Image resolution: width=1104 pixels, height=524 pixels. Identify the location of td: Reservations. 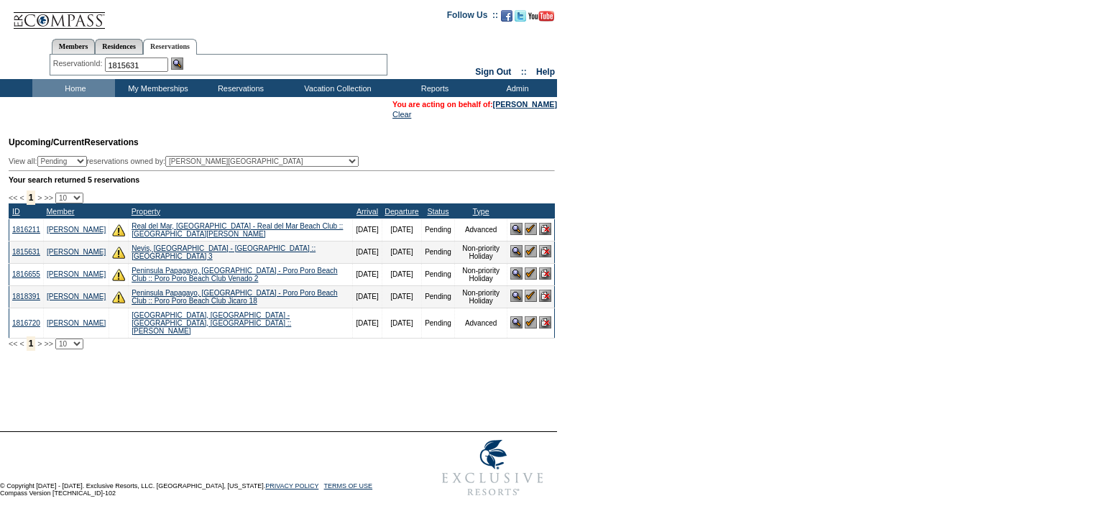
(239, 88).